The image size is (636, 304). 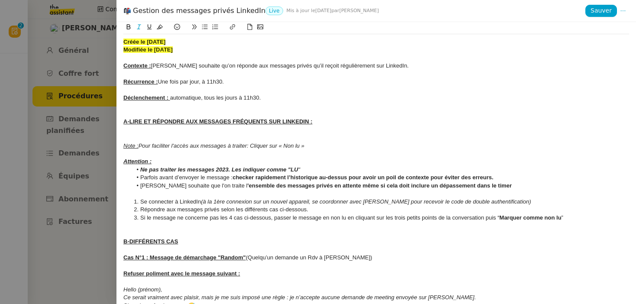 I want to click on u: Cas N°1 : Message de démarchage "Random", so click(x=184, y=257).